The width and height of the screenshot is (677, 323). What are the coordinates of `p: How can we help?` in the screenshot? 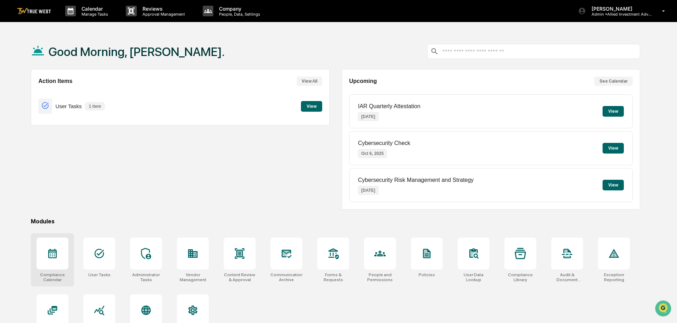 It's located at (68, 21).